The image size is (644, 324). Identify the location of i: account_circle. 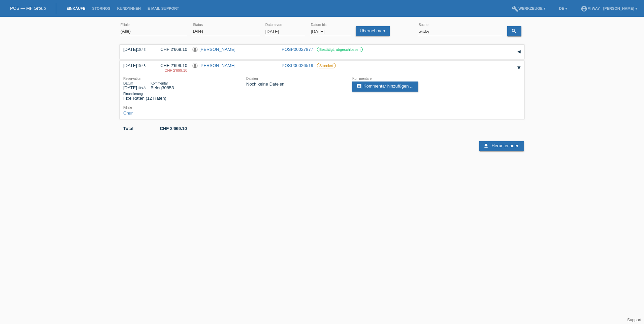
(584, 9).